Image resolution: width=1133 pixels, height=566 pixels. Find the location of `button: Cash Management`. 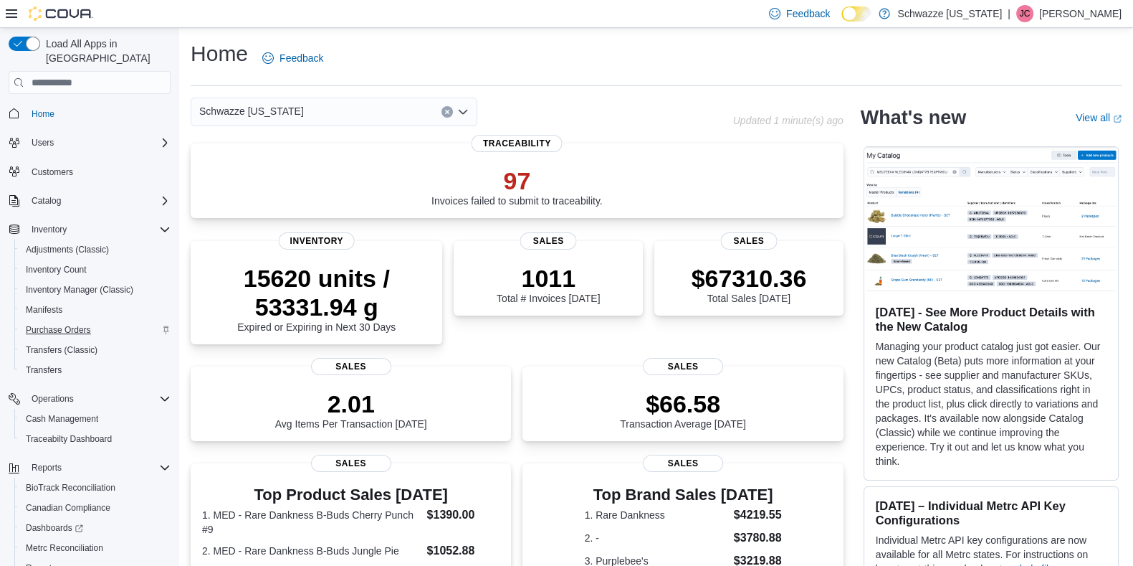

button: Cash Management is located at coordinates (95, 419).